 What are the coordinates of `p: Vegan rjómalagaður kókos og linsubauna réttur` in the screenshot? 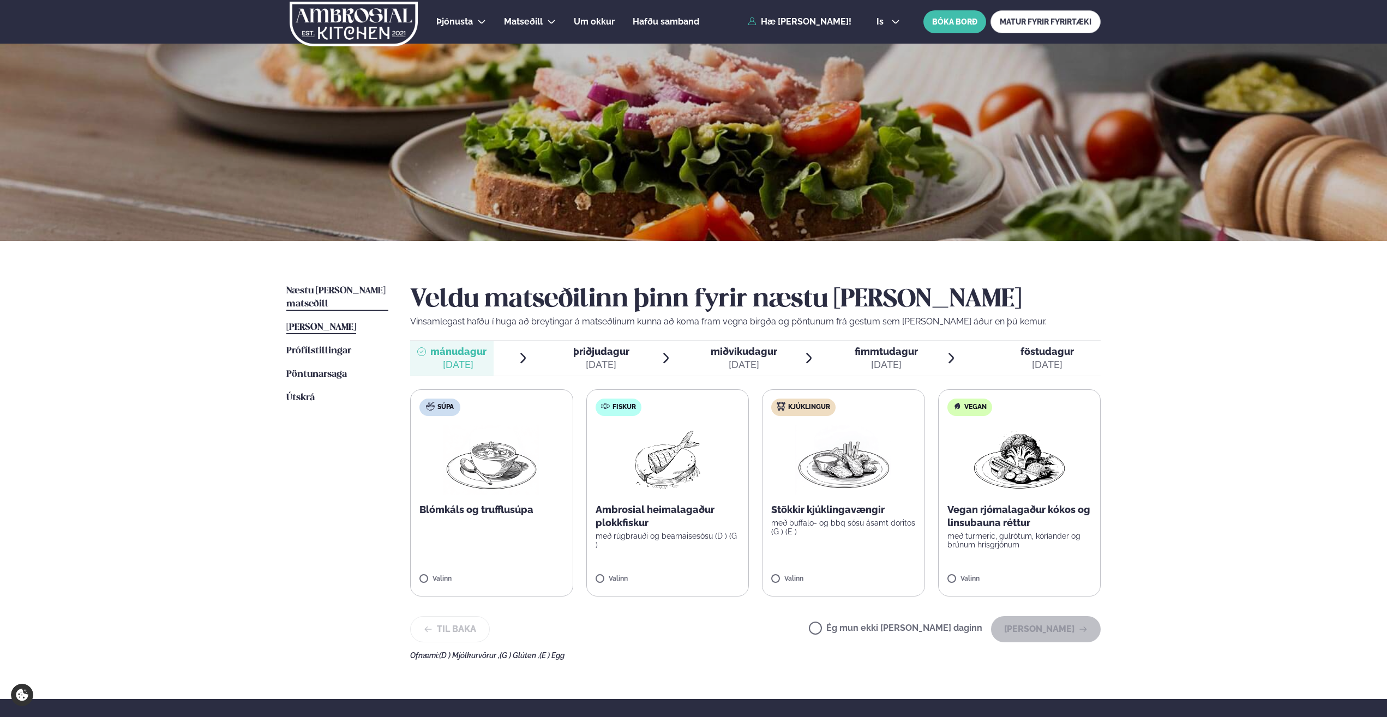 It's located at (1020, 517).